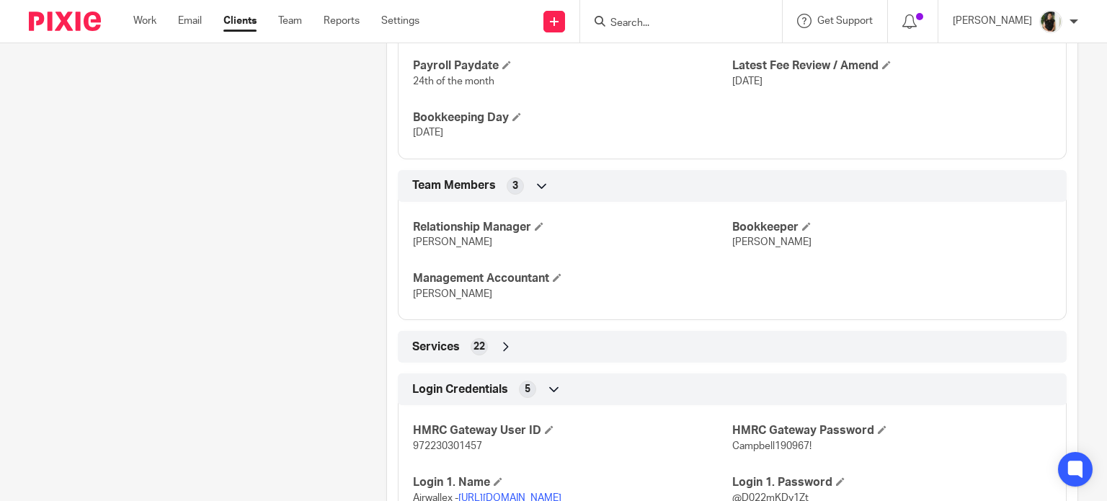 The width and height of the screenshot is (1107, 501). What do you see at coordinates (528, 389) in the screenshot?
I see `span: 5` at bounding box center [528, 389].